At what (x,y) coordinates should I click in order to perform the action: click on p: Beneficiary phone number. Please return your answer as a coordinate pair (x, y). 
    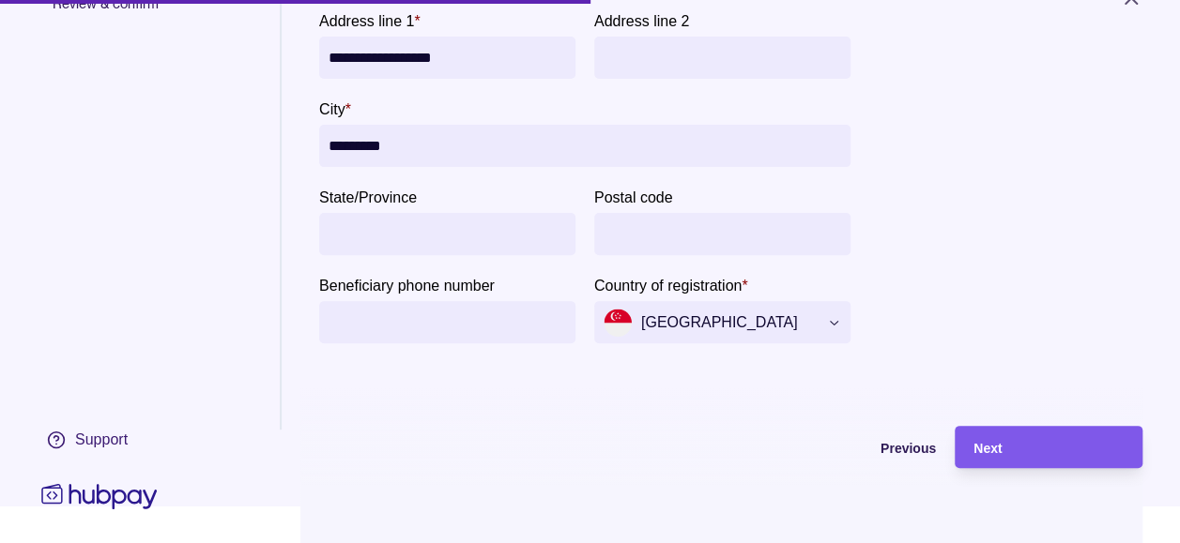
    Looking at the image, I should click on (406, 285).